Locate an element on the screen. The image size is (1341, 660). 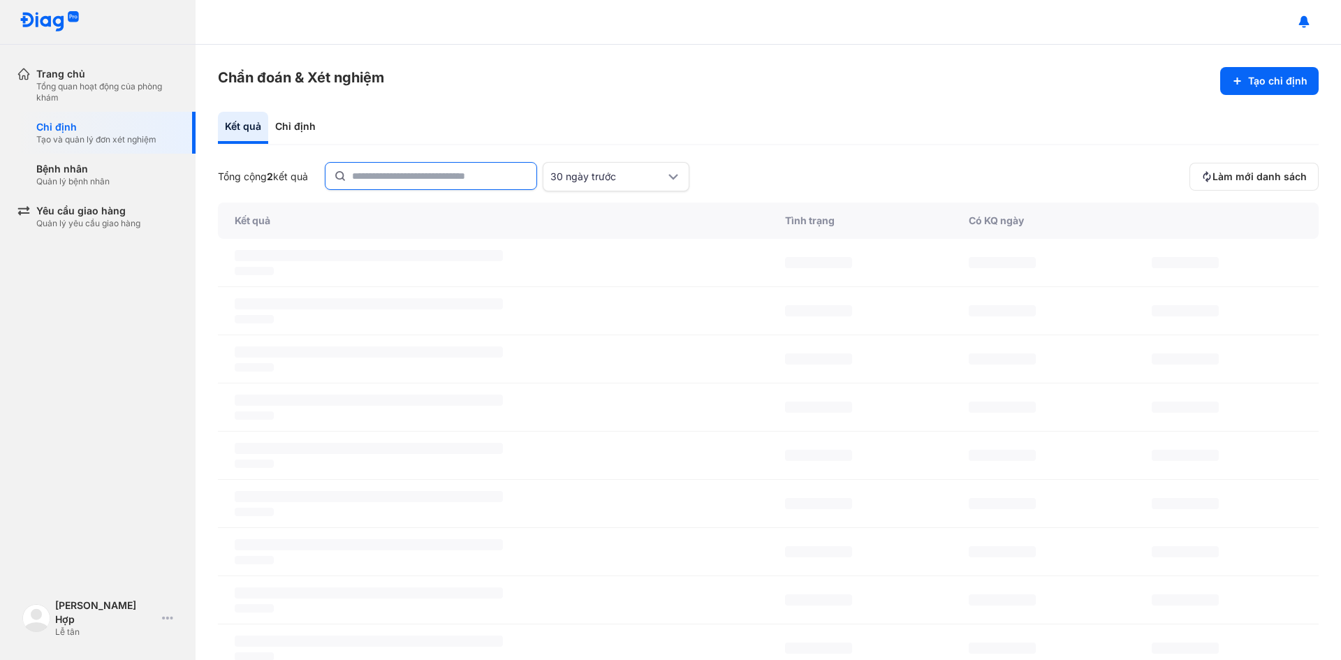
div: Quản lý yêu cầu giao hàng is located at coordinates (88, 223).